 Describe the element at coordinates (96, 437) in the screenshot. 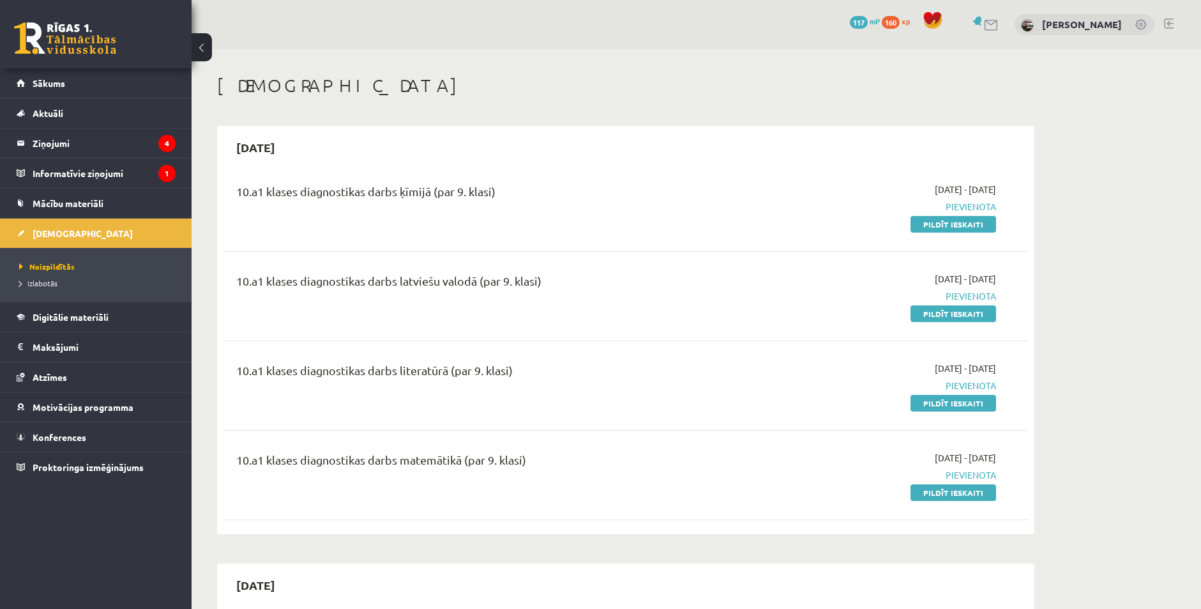

I see `a: Konferences` at that location.